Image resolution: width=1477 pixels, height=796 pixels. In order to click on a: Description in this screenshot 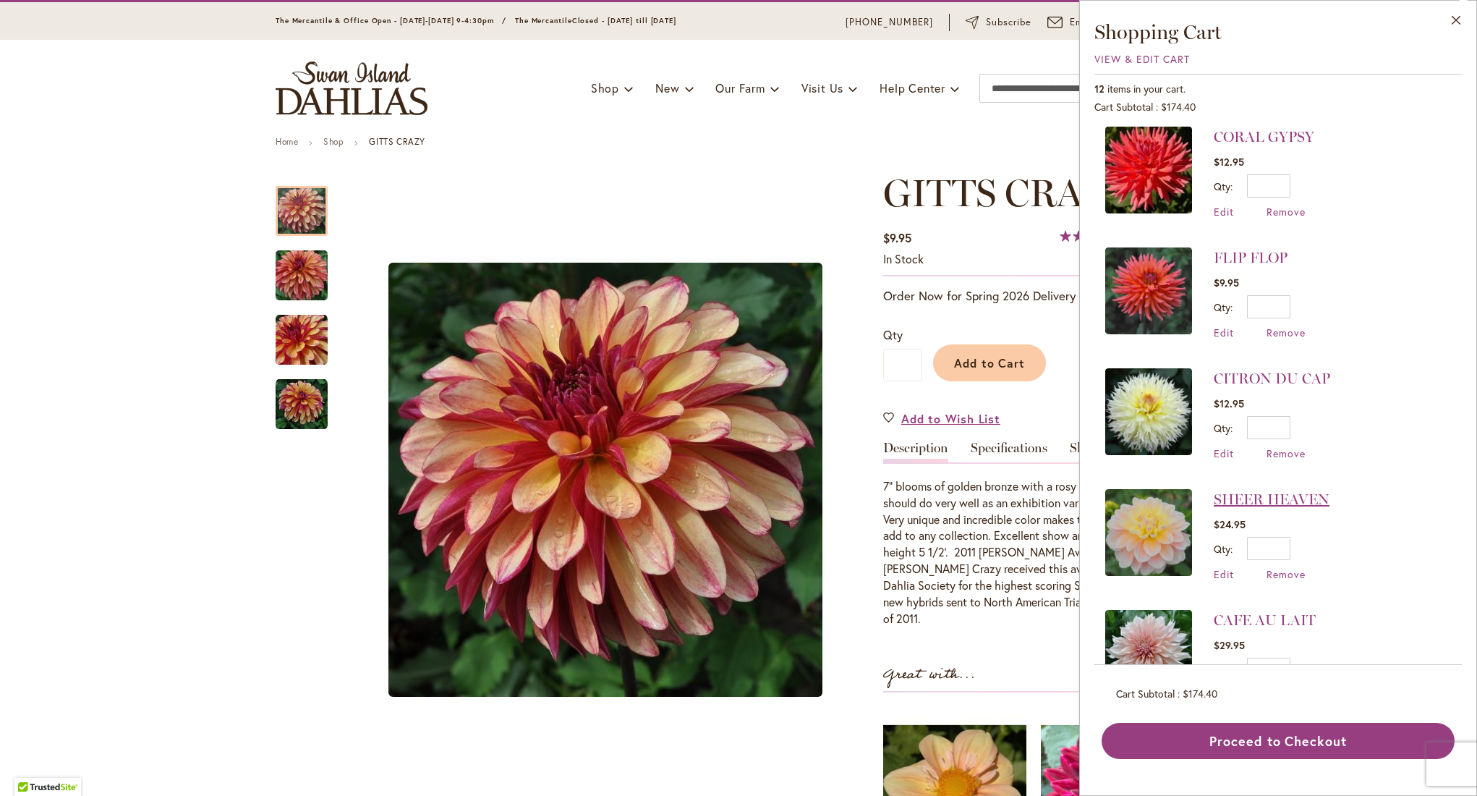, I will do `click(916, 451)`.